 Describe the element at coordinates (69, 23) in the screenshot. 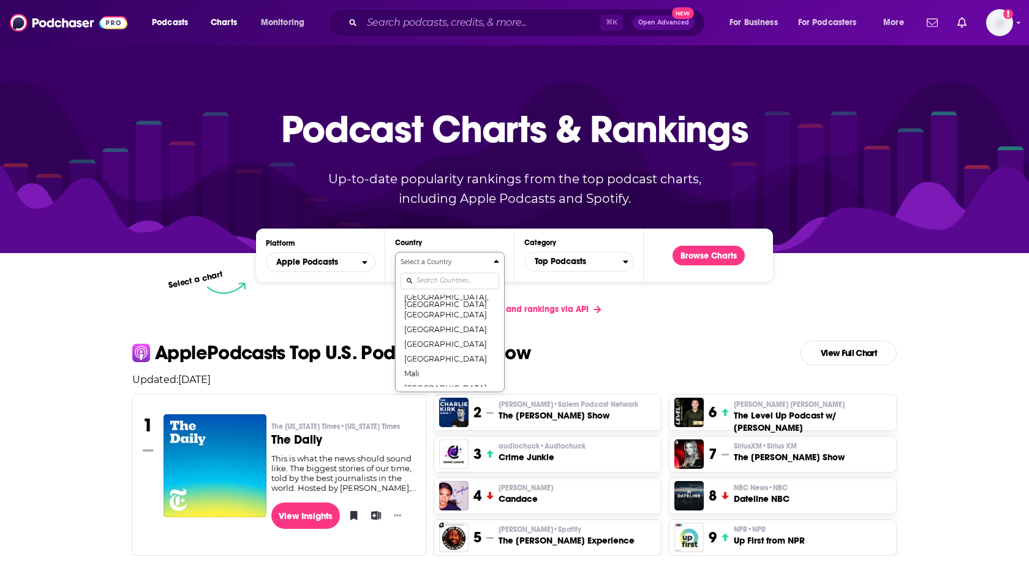

I see `img: Podchaser - Follow, Share and Rate Podcasts` at that location.